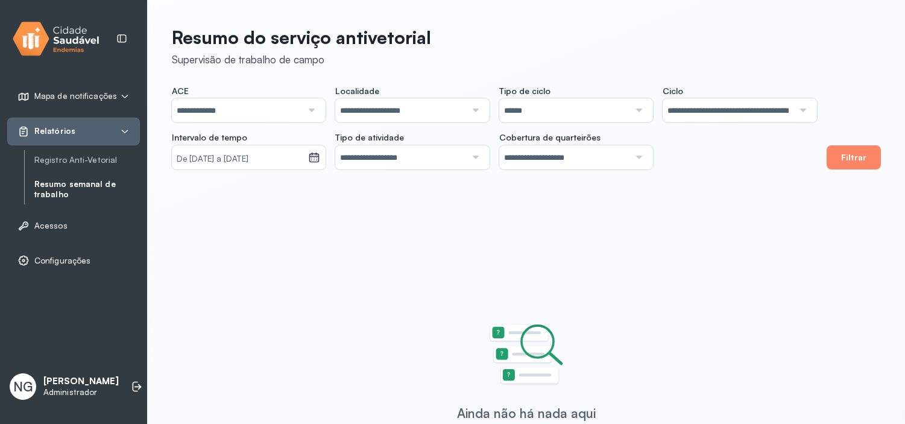 This screenshot has height=424, width=905. I want to click on div: Supervisão de trabalho de campo, so click(302, 59).